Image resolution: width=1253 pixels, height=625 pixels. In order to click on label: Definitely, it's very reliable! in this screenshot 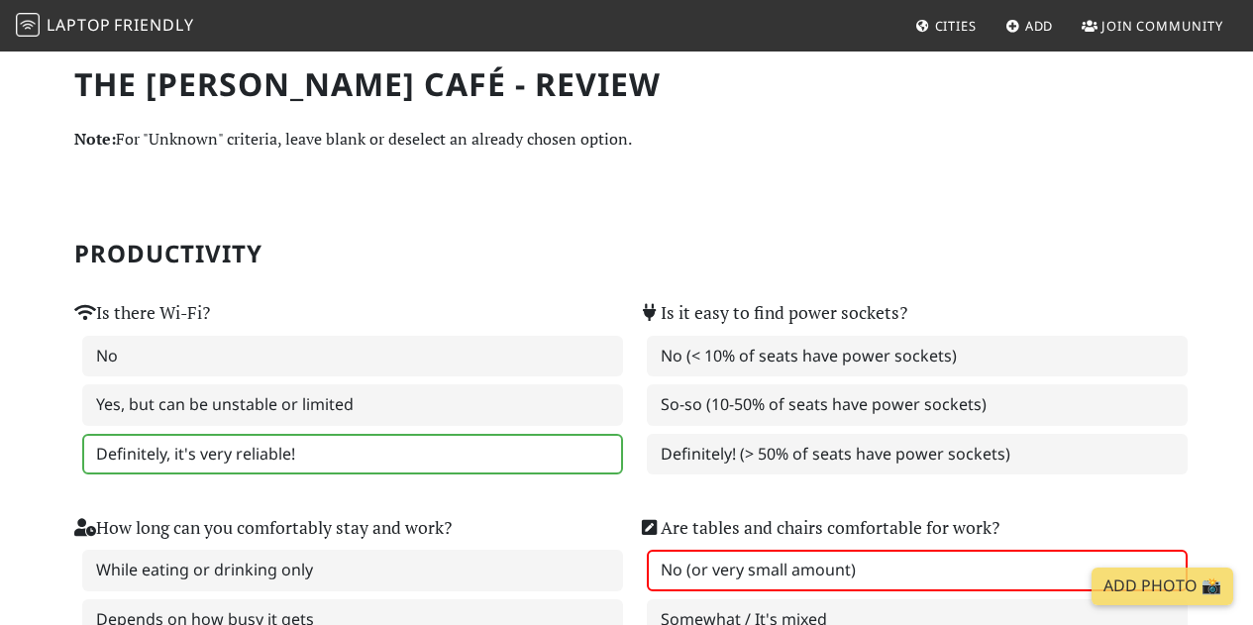, I will do `click(353, 455)`.